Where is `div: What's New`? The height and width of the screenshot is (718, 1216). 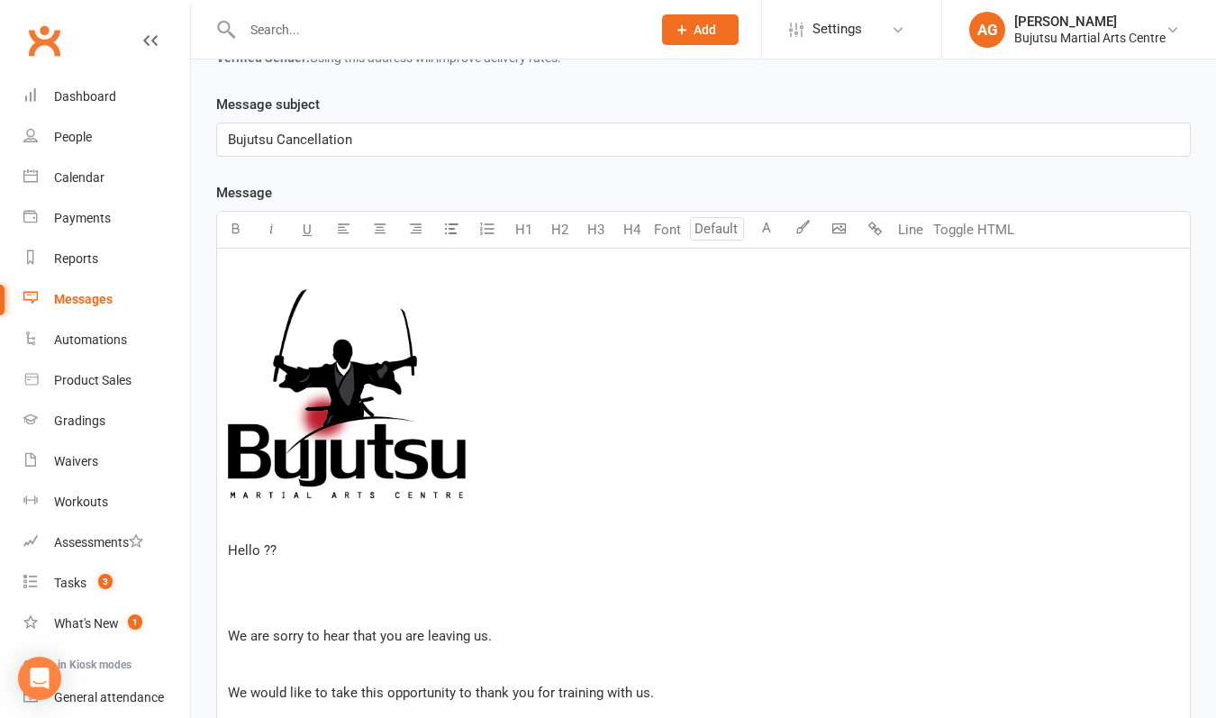 div: What's New is located at coordinates (87, 624).